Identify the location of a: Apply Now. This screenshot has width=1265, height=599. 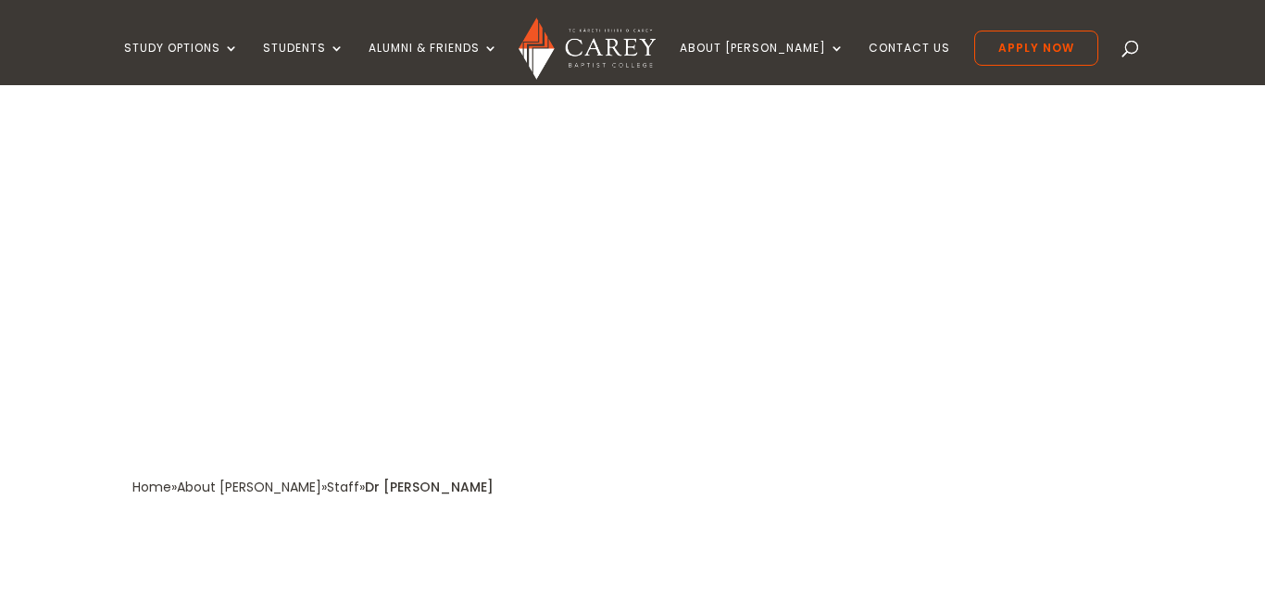
(1037, 48).